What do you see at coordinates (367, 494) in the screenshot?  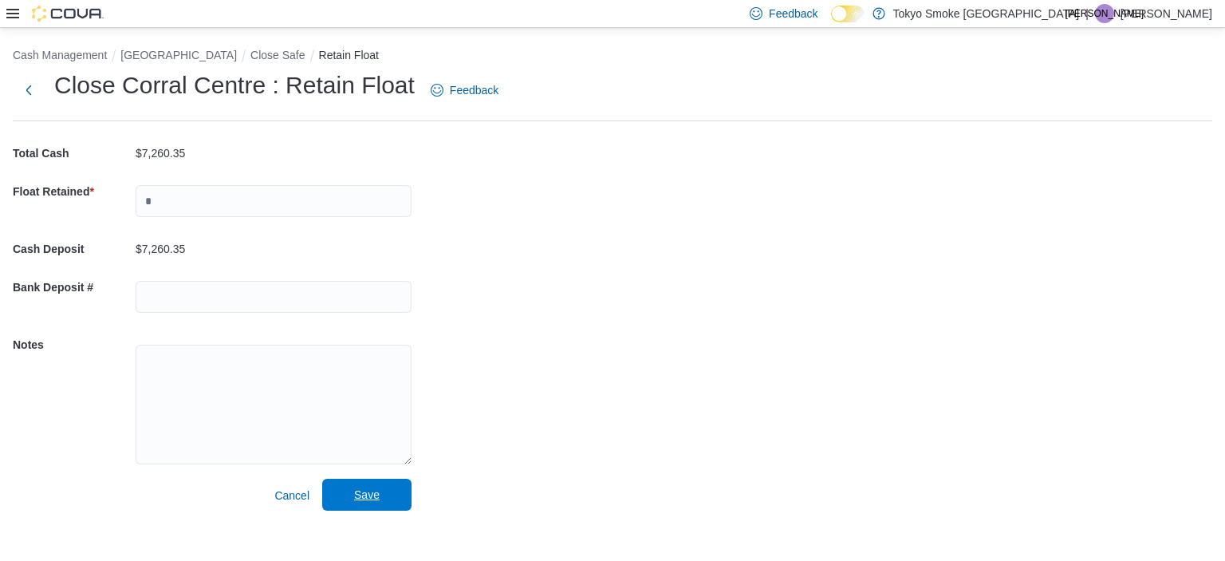 I see `button: Save` at bounding box center [367, 494].